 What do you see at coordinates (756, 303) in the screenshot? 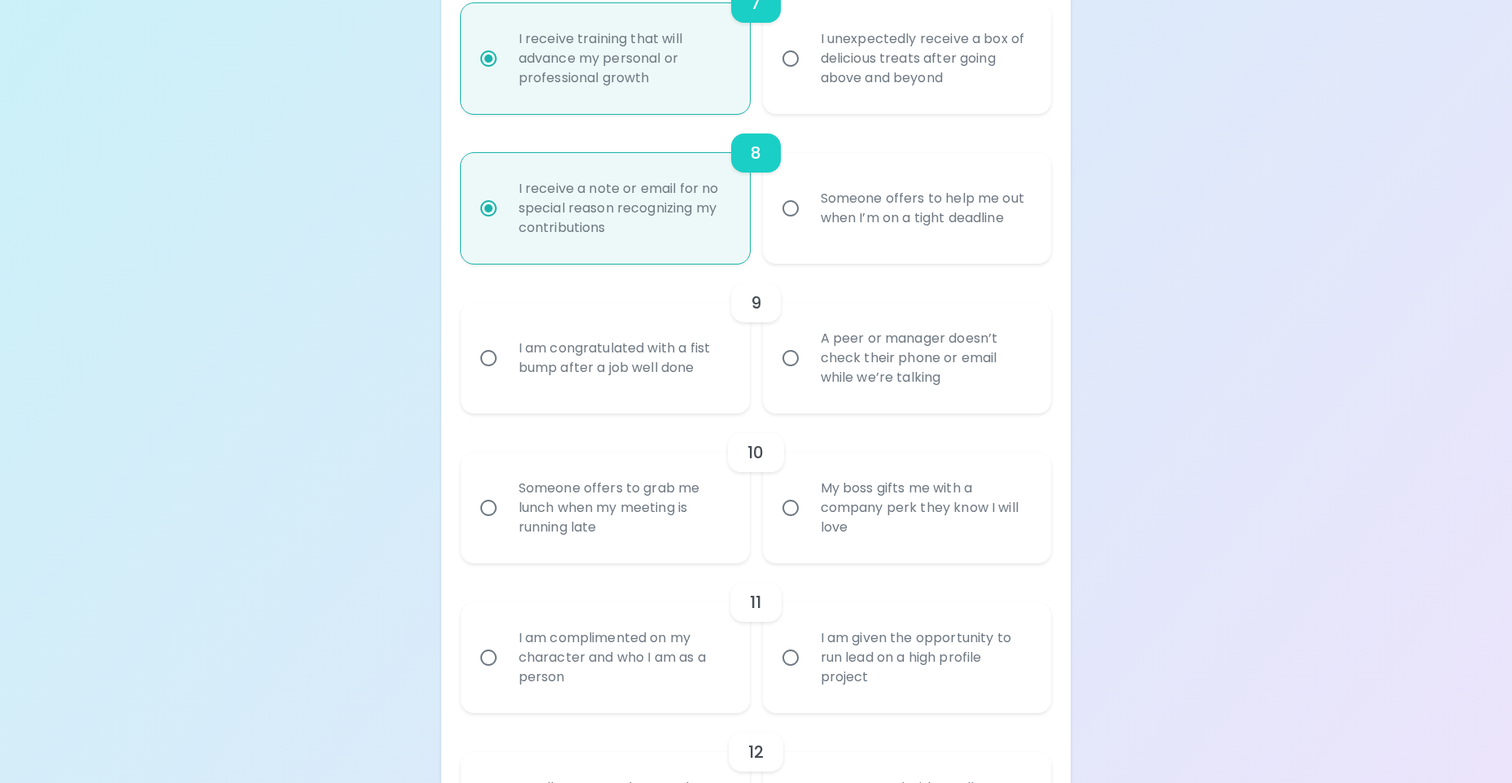
I see `h6: 9` at bounding box center [756, 303].